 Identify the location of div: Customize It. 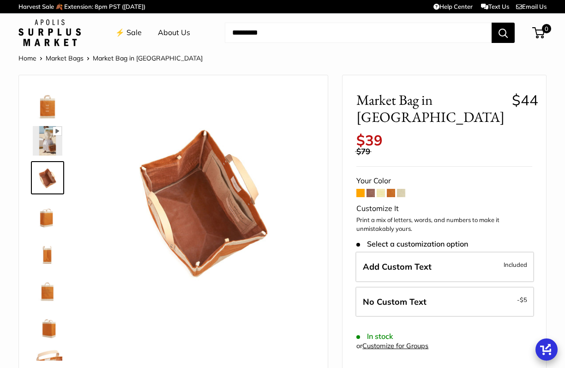
(444, 209).